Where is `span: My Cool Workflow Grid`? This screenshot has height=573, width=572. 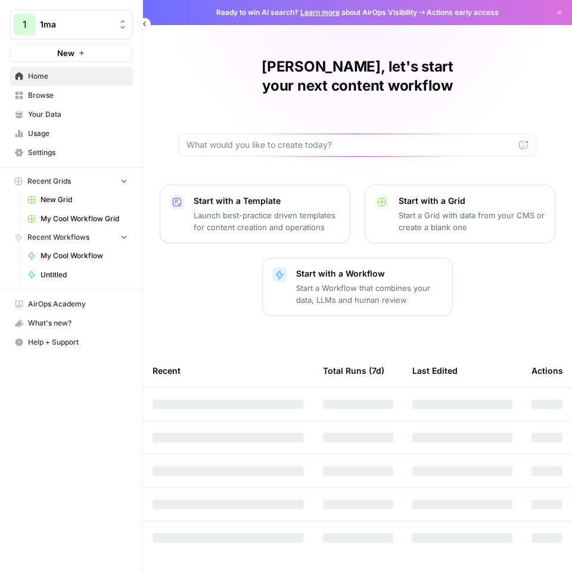
span: My Cool Workflow Grid is located at coordinates (84, 219).